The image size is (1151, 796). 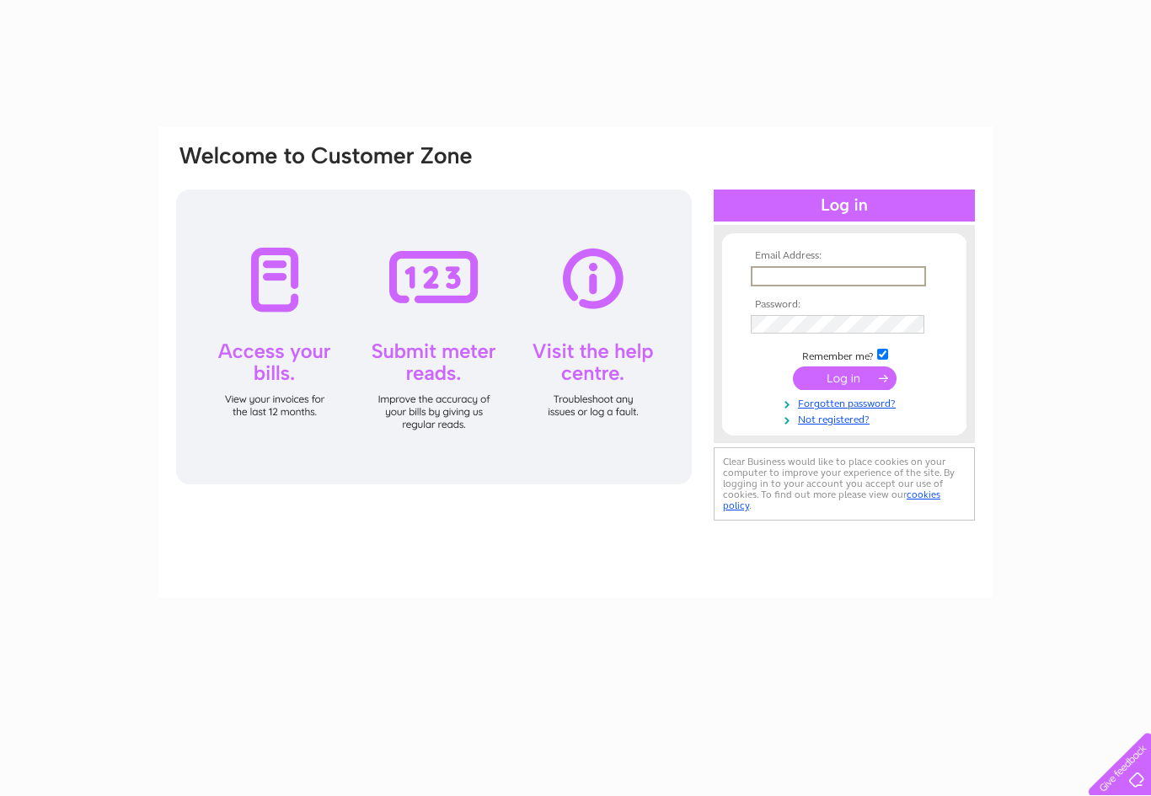 What do you see at coordinates (845, 256) in the screenshot?
I see `th: Email Address:` at bounding box center [845, 256].